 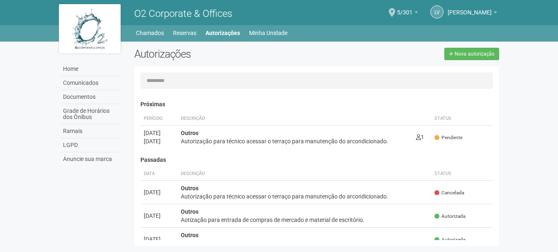 I want to click on div: Autorizar a entrada de 3 impressoras., so click(x=305, y=244).